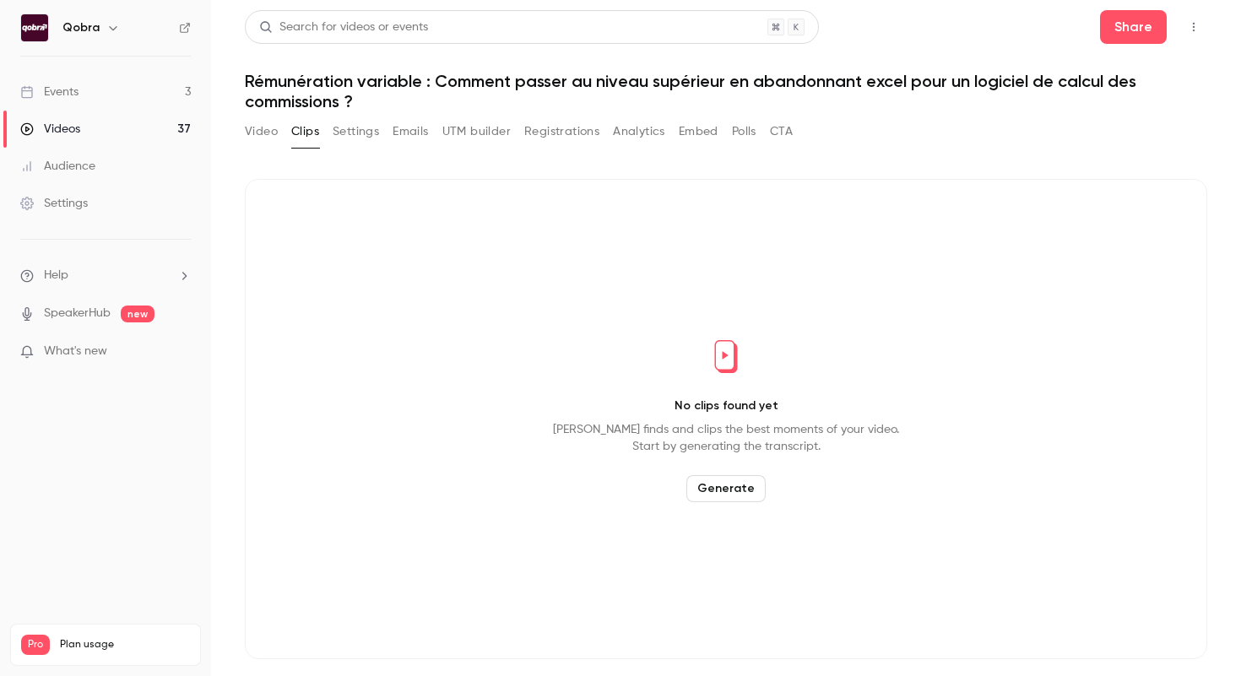  What do you see at coordinates (125, 645) in the screenshot?
I see `span: Plan usage` at bounding box center [125, 645].